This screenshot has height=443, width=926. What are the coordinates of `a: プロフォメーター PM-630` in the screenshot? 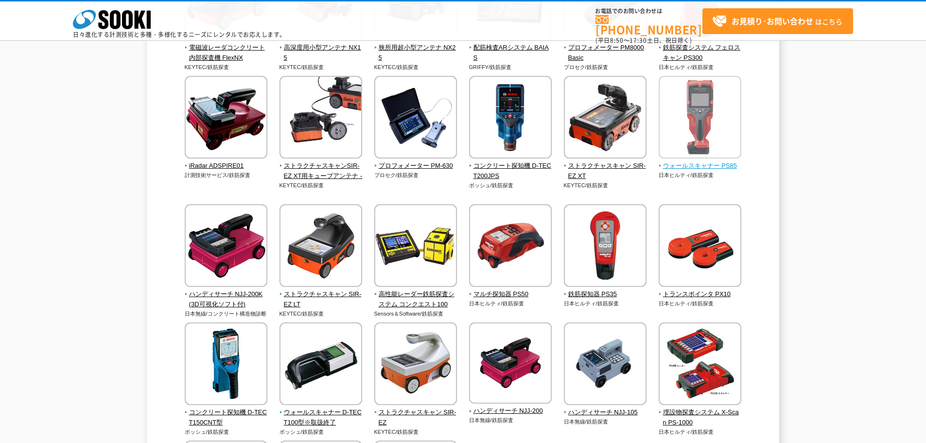 It's located at (415, 161).